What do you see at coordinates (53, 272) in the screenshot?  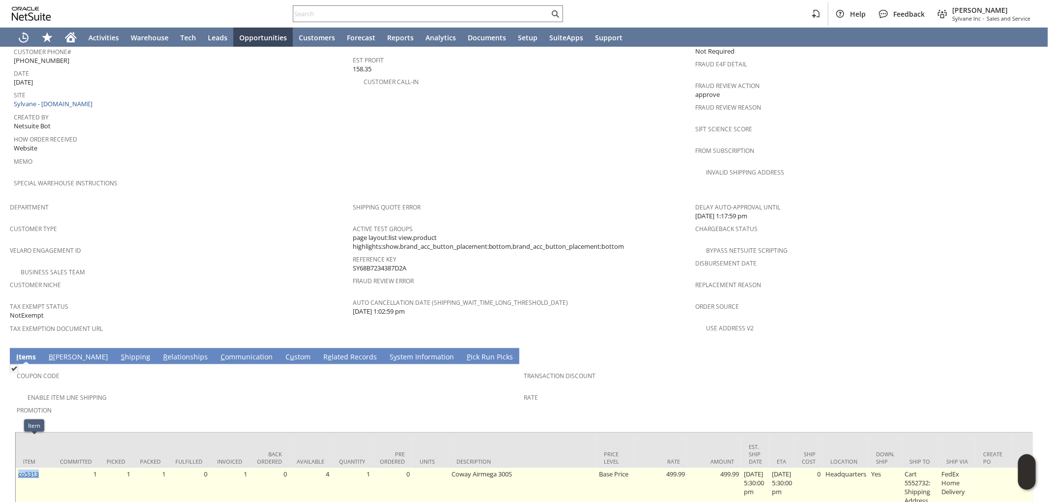 I see `a: Business Sales Team` at bounding box center [53, 272].